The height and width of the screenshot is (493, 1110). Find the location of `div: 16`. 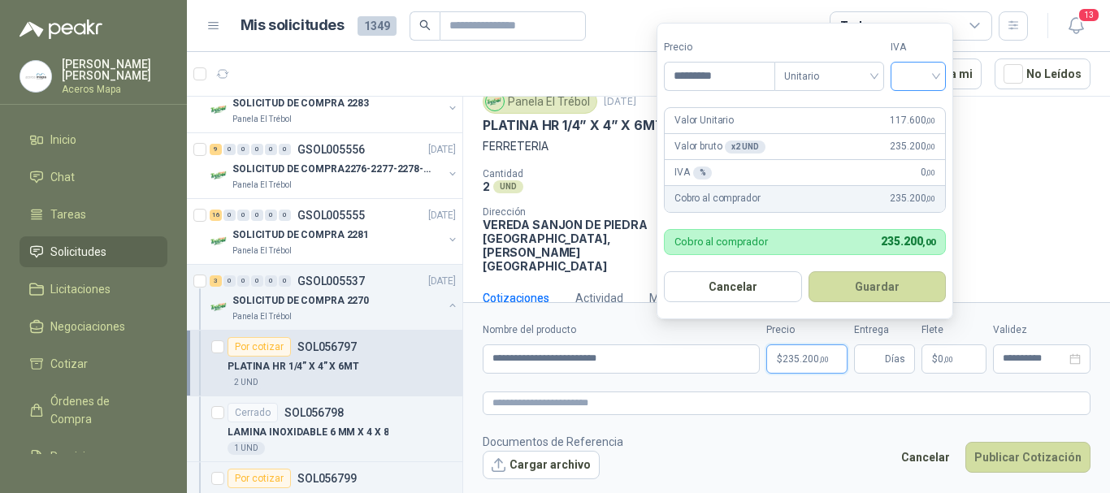

div: 16 is located at coordinates (215, 215).